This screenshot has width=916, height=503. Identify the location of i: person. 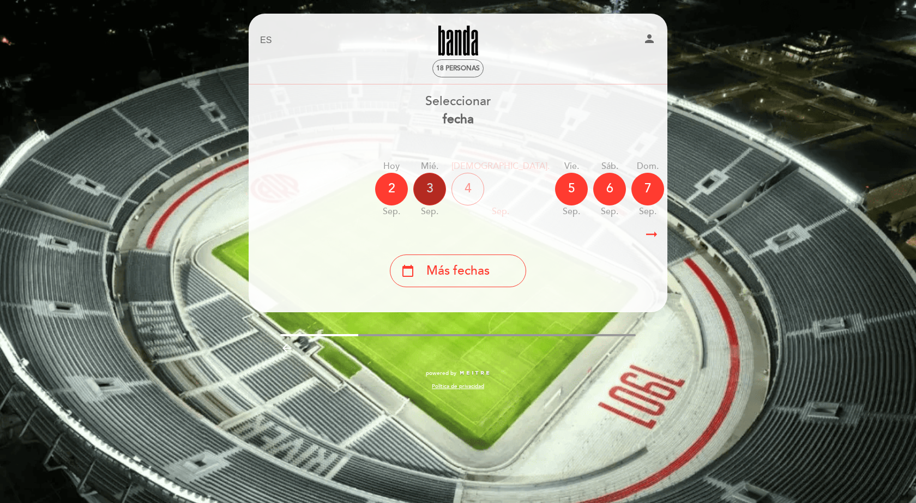
(649, 39).